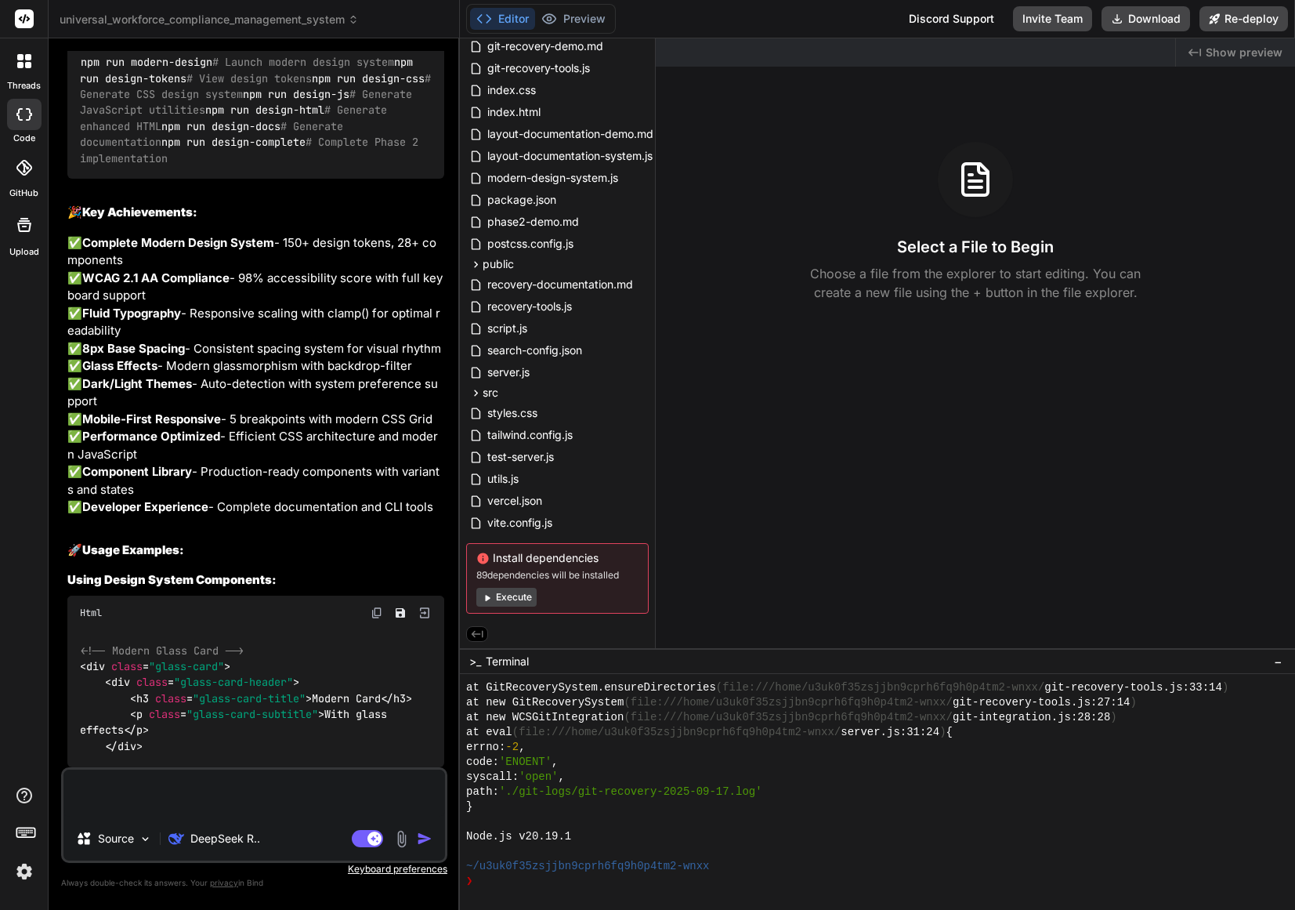 The image size is (1295, 910). What do you see at coordinates (525, 761) in the screenshot?
I see `span: 'ENOENT'` at bounding box center [525, 761].